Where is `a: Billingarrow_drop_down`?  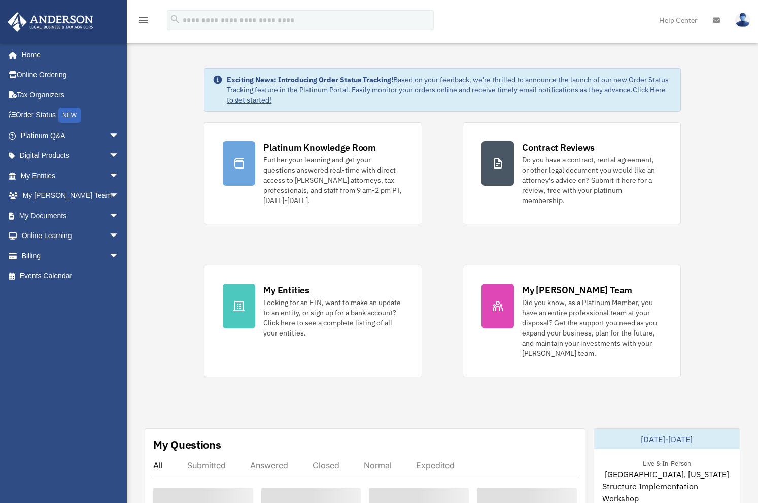
a: Billingarrow_drop_down is located at coordinates (71, 256).